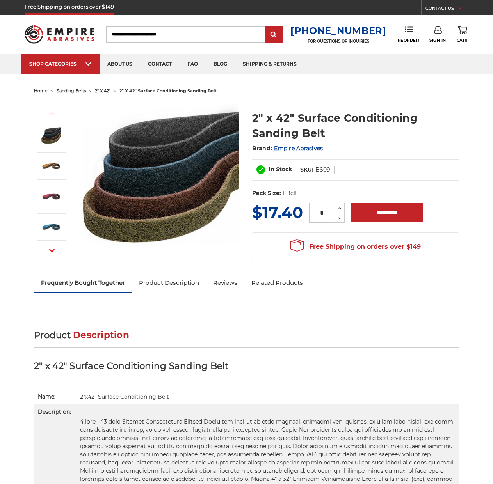 Image resolution: width=493 pixels, height=484 pixels. I want to click on span: Free Shipping on orders over $149, so click(356, 247).